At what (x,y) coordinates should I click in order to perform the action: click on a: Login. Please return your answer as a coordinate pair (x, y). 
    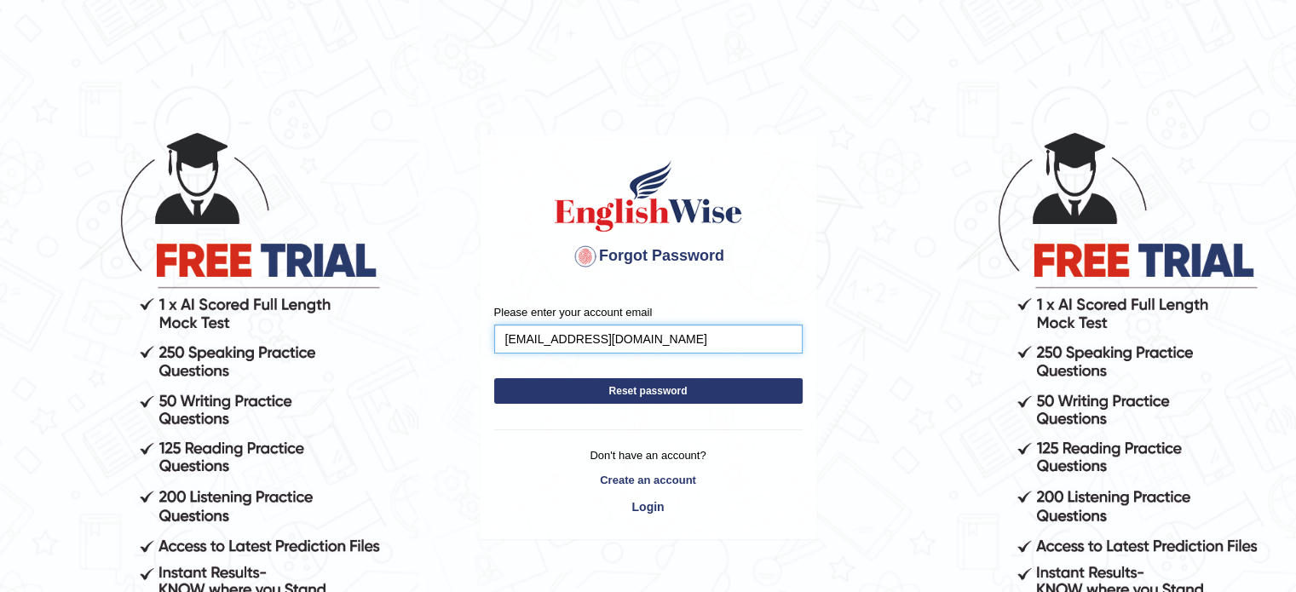
    Looking at the image, I should click on (649, 507).